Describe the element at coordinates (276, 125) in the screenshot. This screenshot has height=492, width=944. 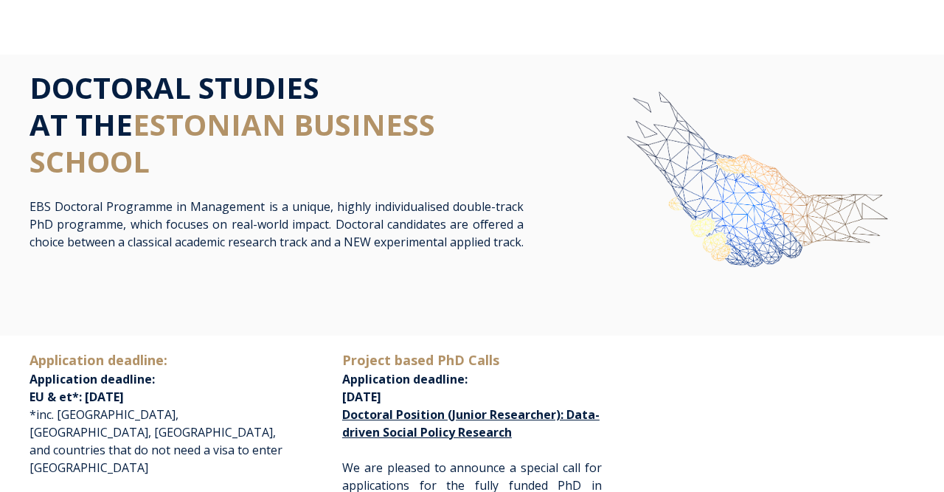
I see `h1: DOCTORAL STUDIES AT THE` at that location.